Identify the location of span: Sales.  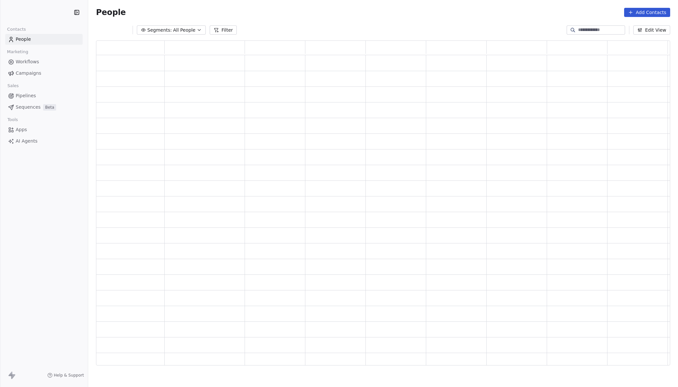
(13, 86).